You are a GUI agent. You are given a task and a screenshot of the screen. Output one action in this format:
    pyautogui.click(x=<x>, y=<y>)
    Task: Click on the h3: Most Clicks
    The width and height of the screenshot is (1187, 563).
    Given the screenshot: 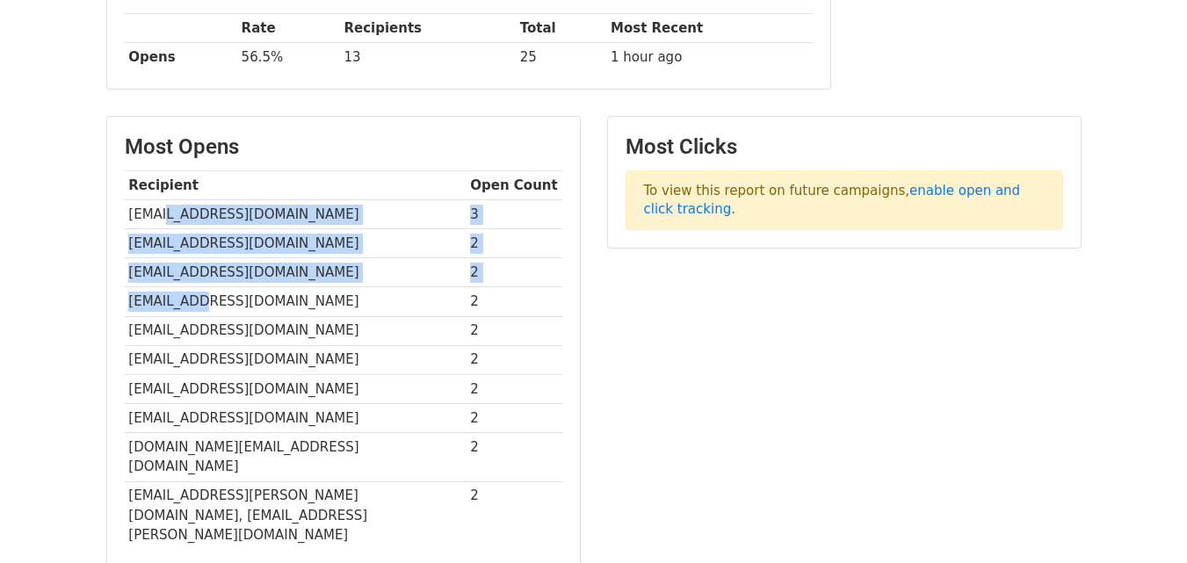 What is the action you would take?
    pyautogui.click(x=845, y=147)
    